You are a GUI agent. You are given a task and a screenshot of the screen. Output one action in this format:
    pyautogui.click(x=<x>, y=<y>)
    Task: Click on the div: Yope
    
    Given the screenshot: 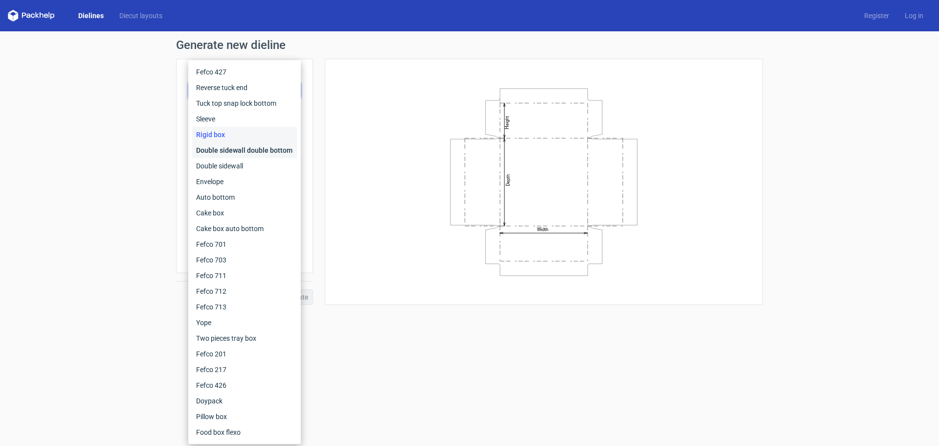 What is the action you would take?
    pyautogui.click(x=245, y=322)
    